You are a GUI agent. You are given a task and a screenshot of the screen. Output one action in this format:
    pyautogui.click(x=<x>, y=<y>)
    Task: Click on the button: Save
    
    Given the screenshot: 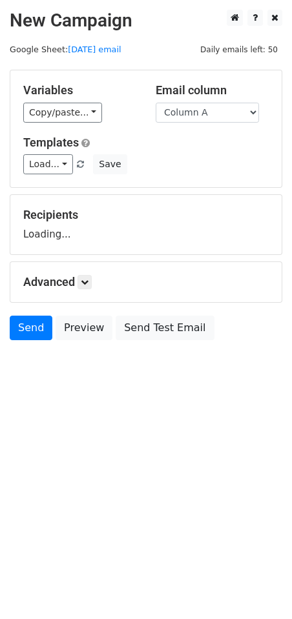 What is the action you would take?
    pyautogui.click(x=110, y=164)
    